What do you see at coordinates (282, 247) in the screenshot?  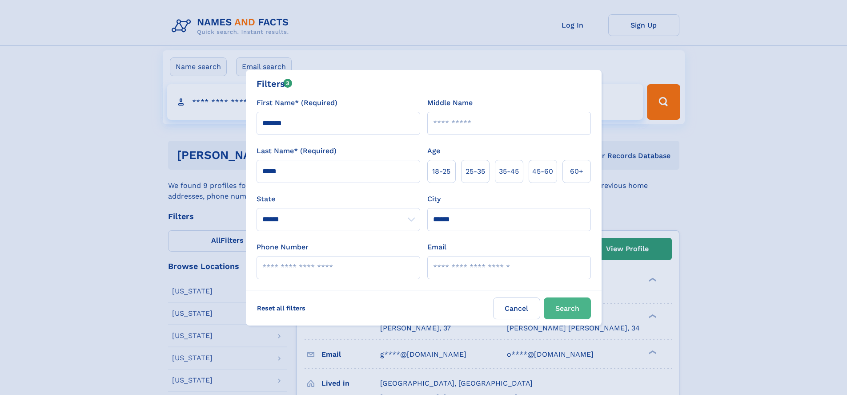 I see `label: Phone Number` at bounding box center [282, 247].